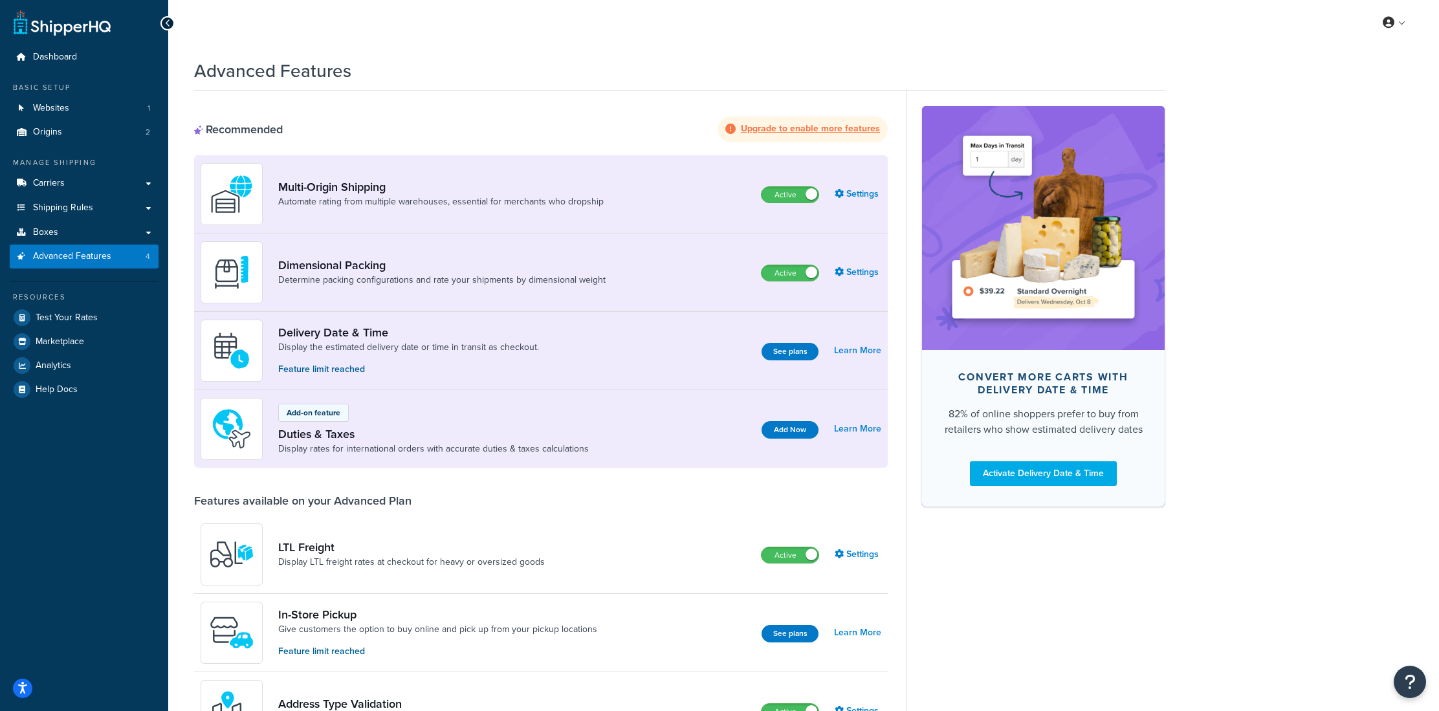 Image resolution: width=1439 pixels, height=711 pixels. I want to click on span: Origins, so click(47, 132).